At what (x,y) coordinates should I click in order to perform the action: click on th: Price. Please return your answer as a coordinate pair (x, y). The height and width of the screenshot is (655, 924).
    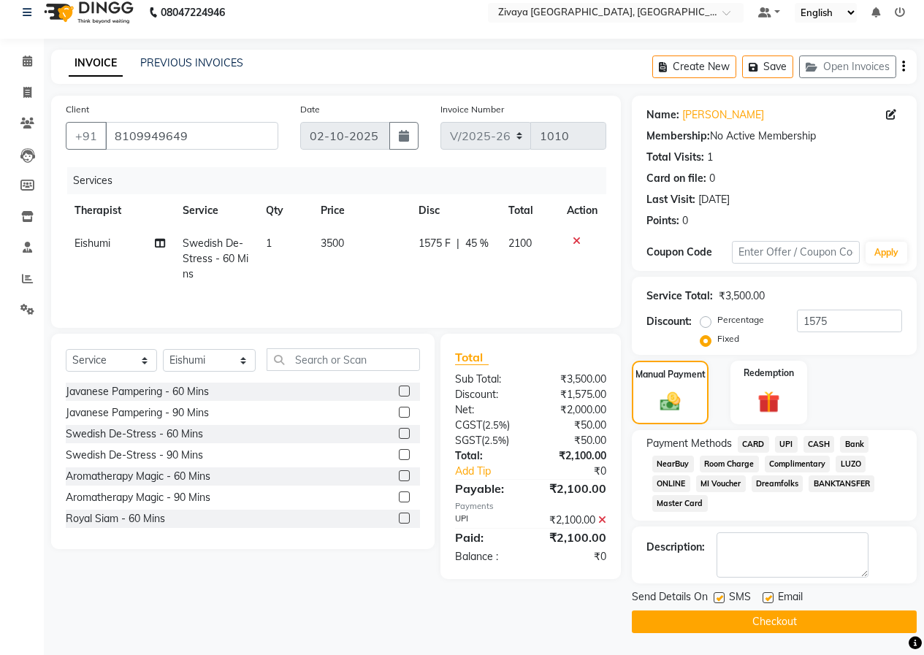
    Looking at the image, I should click on (360, 210).